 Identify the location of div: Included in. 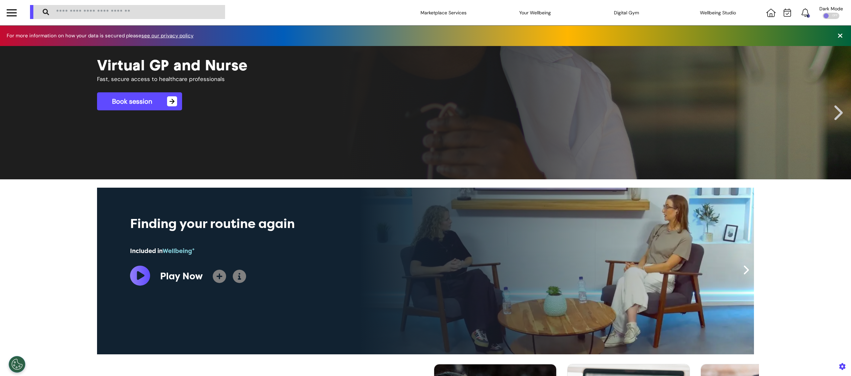
(311, 251).